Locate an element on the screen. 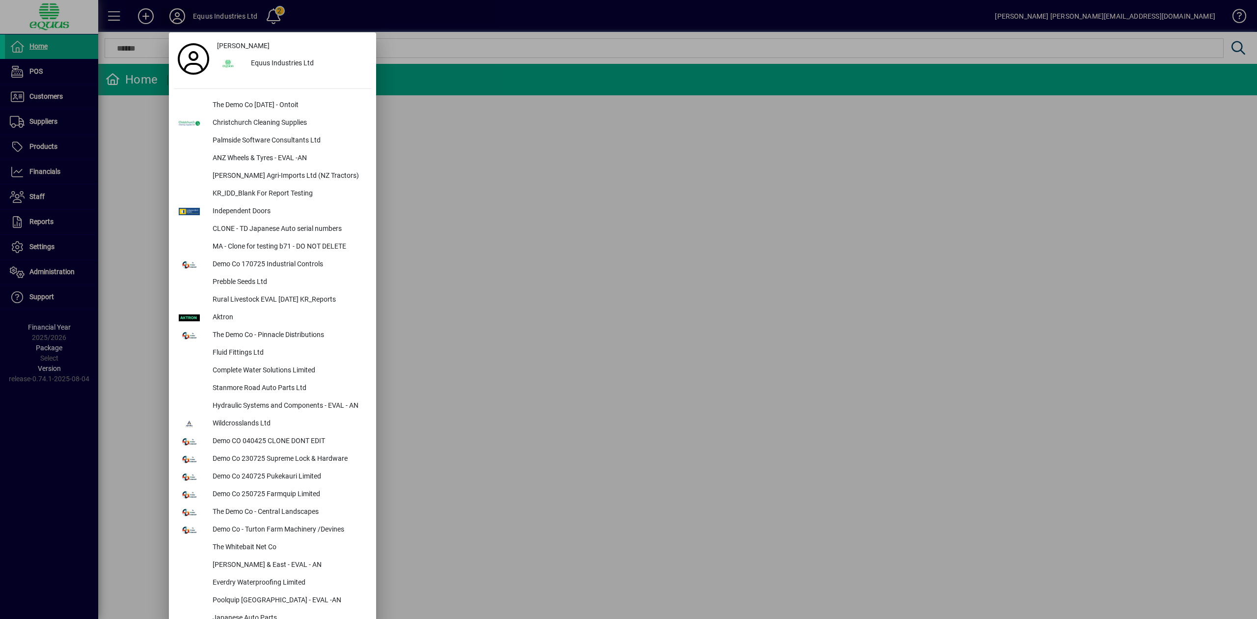 The image size is (1257, 619). button: Demo Co 240725 Pukekauri Limited is located at coordinates (273, 477).